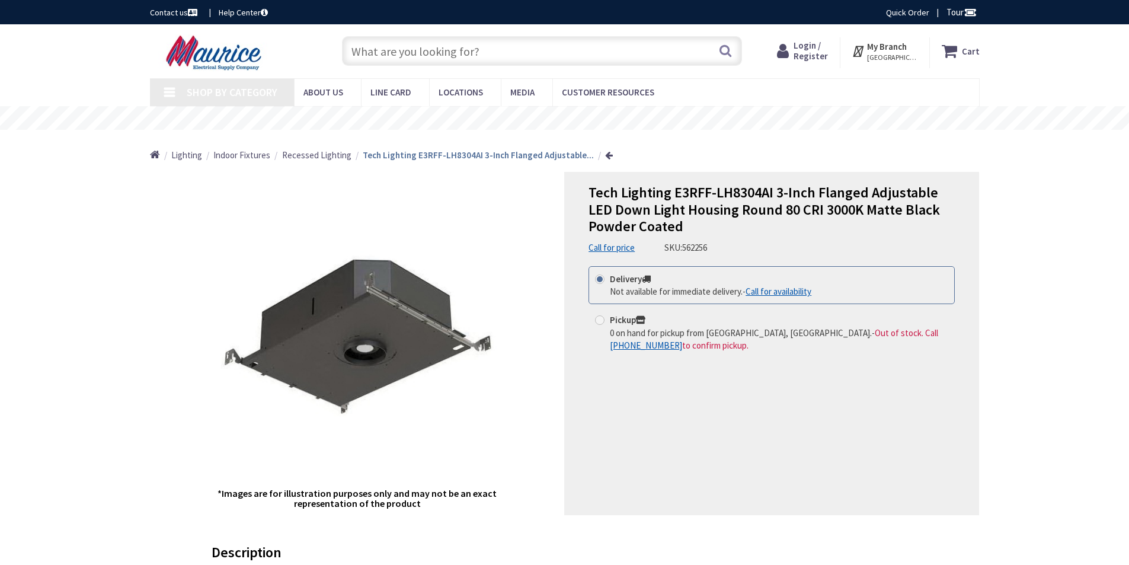 The image size is (1129, 565). What do you see at coordinates (887, 46) in the screenshot?
I see `strong: My Branch` at bounding box center [887, 46].